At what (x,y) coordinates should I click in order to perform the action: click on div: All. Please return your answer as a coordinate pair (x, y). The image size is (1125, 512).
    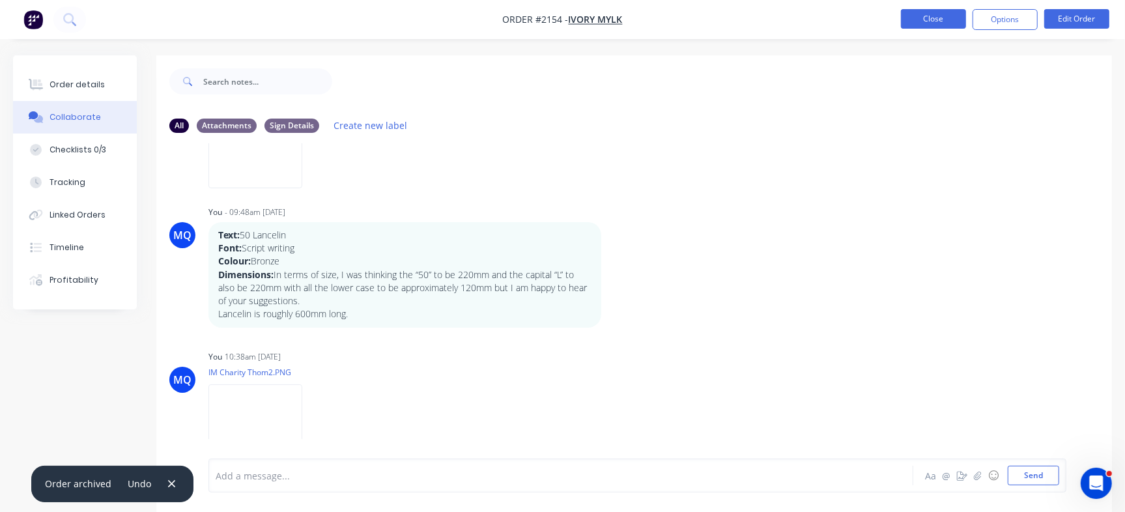
    Looking at the image, I should click on (179, 126).